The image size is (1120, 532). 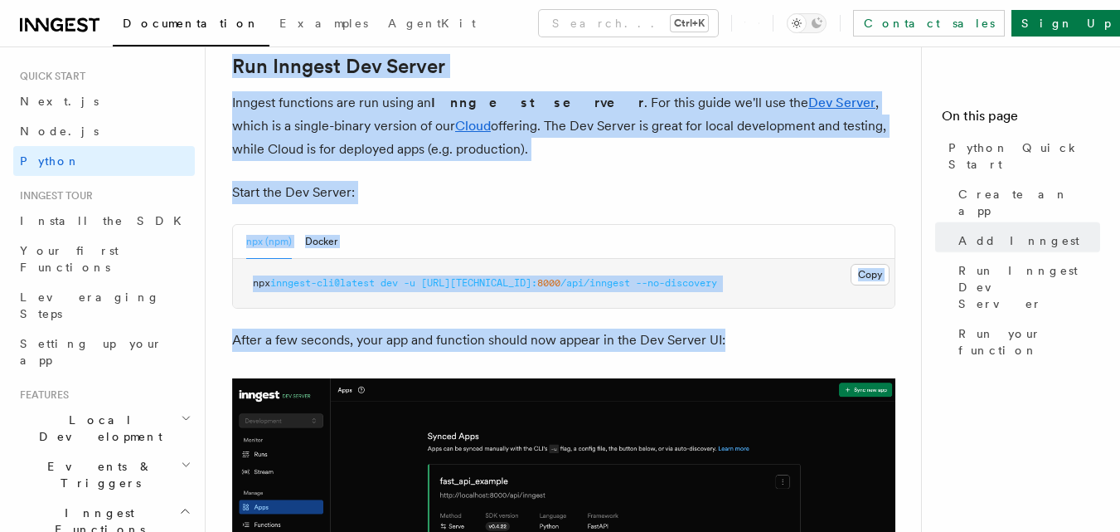 What do you see at coordinates (104, 352) in the screenshot?
I see `a: Setting up your app` at bounding box center [104, 352].